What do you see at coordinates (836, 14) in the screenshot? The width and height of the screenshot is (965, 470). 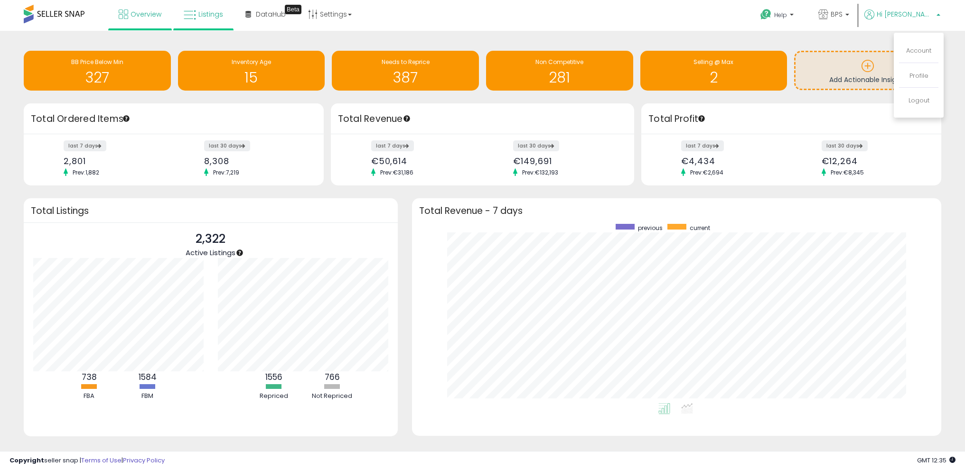 I see `span: BPS` at bounding box center [836, 14].